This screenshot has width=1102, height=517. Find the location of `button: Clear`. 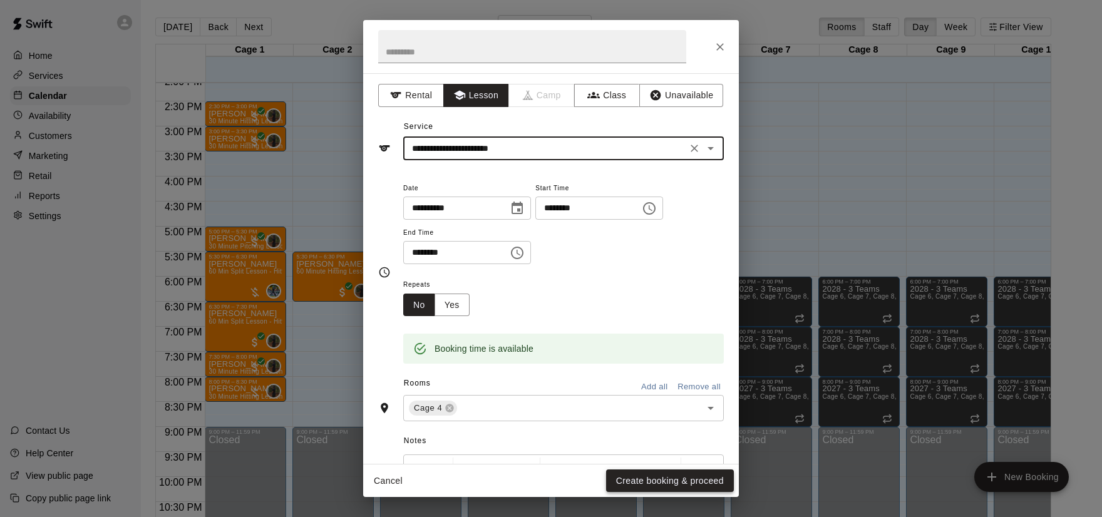

button: Clear is located at coordinates (694, 148).